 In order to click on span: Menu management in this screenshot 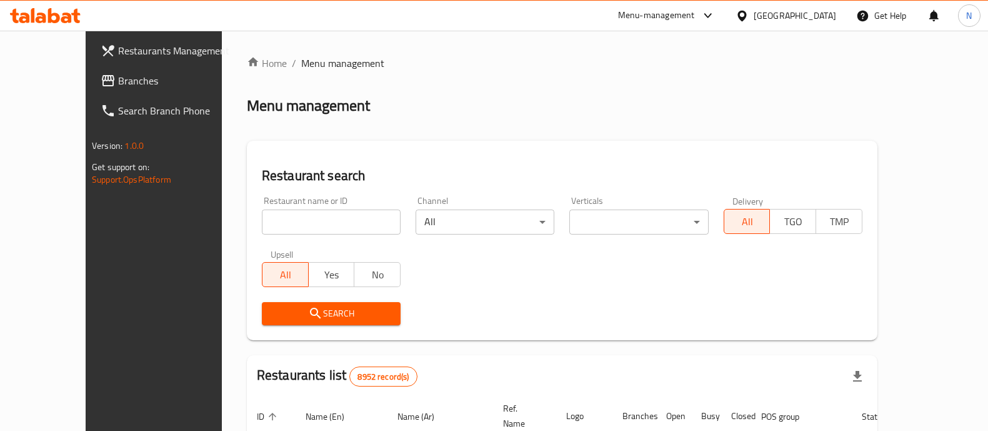, I will do `click(342, 63)`.